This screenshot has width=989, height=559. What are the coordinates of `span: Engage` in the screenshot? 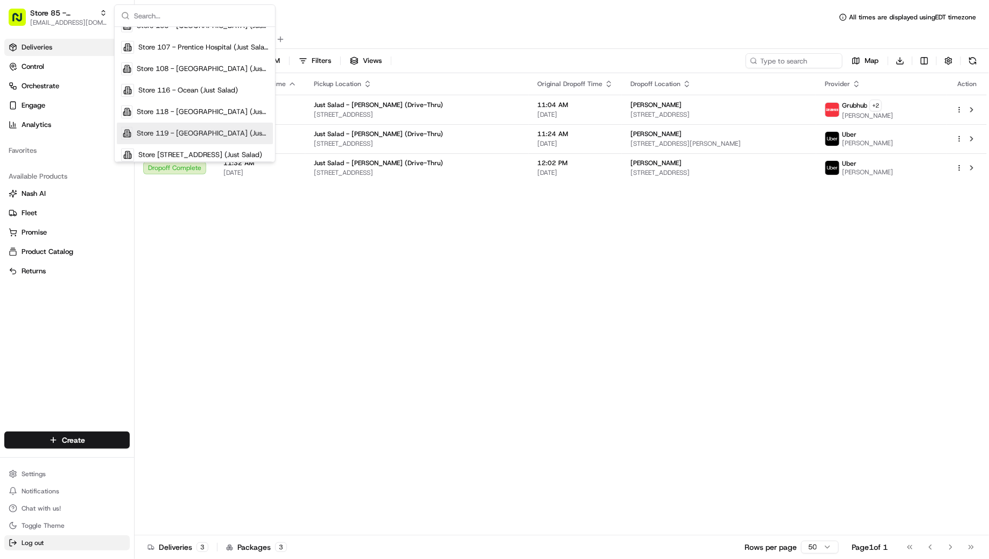 It's located at (33, 106).